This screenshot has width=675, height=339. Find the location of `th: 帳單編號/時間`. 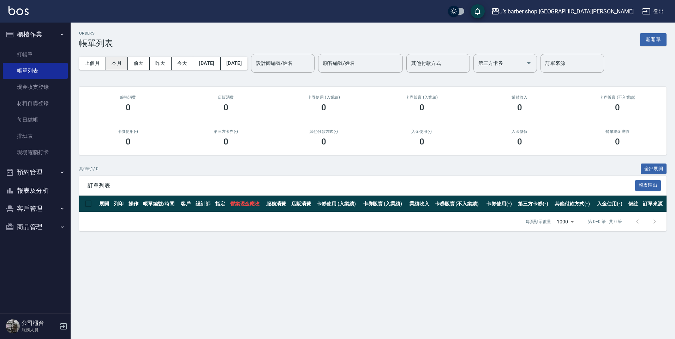

th: 帳單編號/時間 is located at coordinates (160, 204).